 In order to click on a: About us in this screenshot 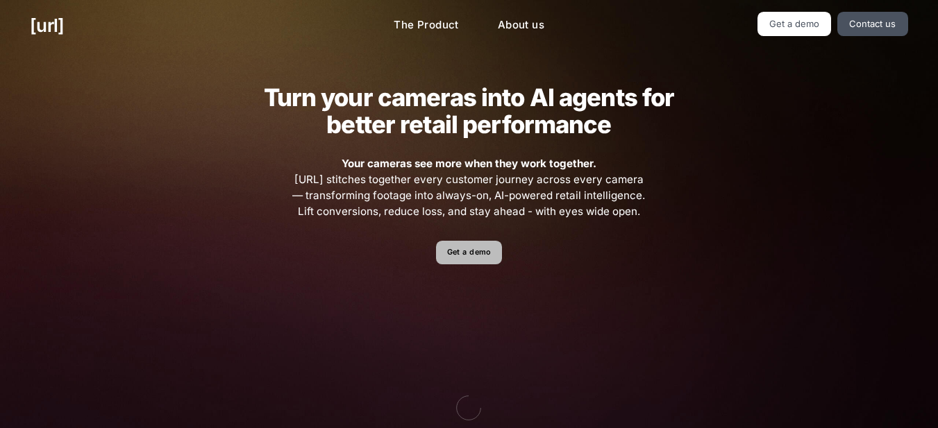, I will do `click(521, 25)`.